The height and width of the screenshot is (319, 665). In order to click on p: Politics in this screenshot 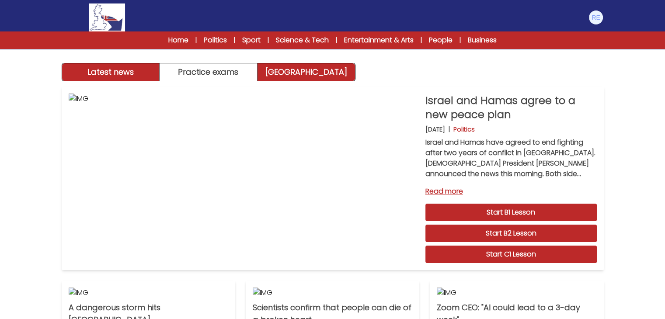, I will do `click(464, 129)`.